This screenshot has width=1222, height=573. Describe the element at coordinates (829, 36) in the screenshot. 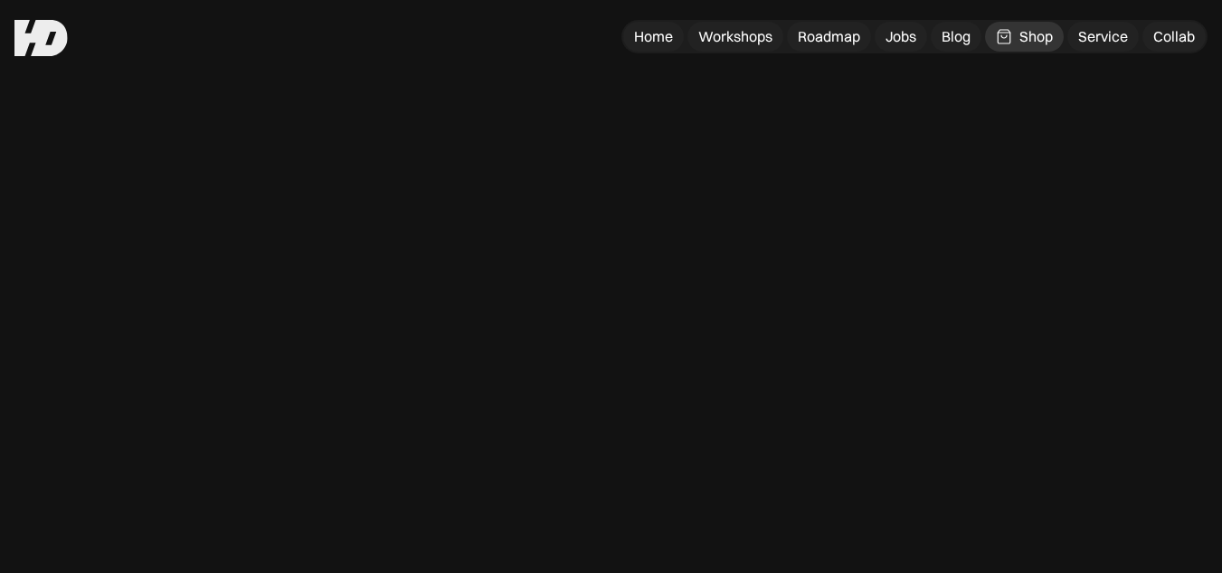

I see `a: Roadmap` at that location.